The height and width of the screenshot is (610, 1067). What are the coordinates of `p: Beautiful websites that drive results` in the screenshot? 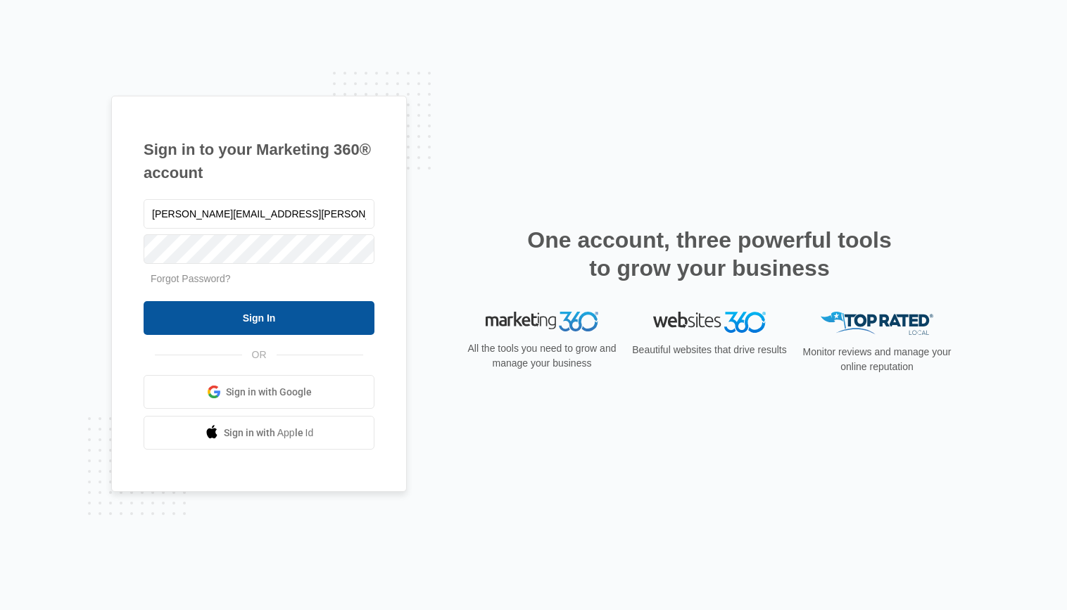 It's located at (709, 350).